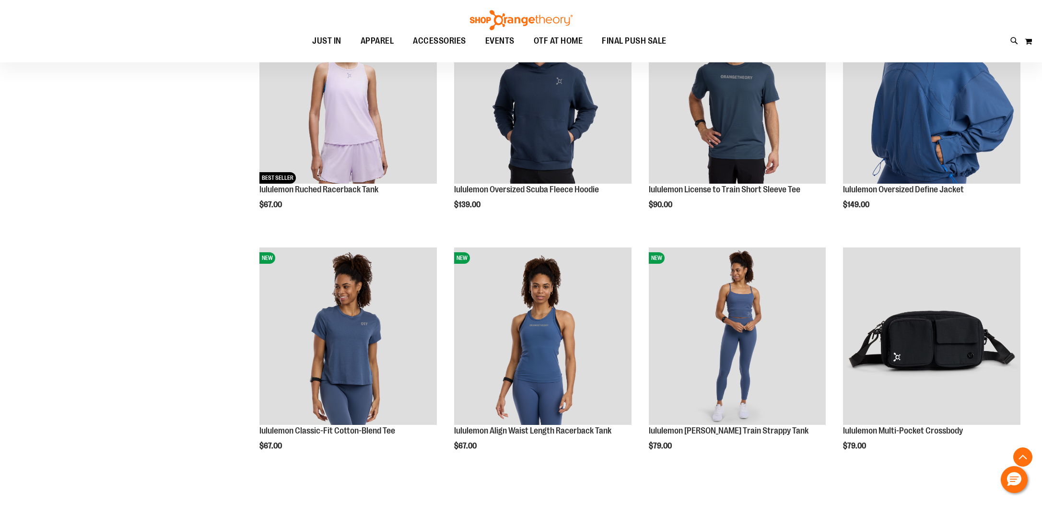 This screenshot has width=1042, height=505. I want to click on span: $90.00, so click(661, 205).